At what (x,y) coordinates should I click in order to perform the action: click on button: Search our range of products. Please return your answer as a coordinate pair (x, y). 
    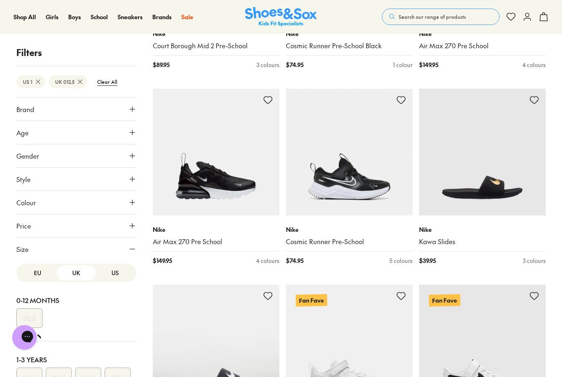
    Looking at the image, I should click on (441, 17).